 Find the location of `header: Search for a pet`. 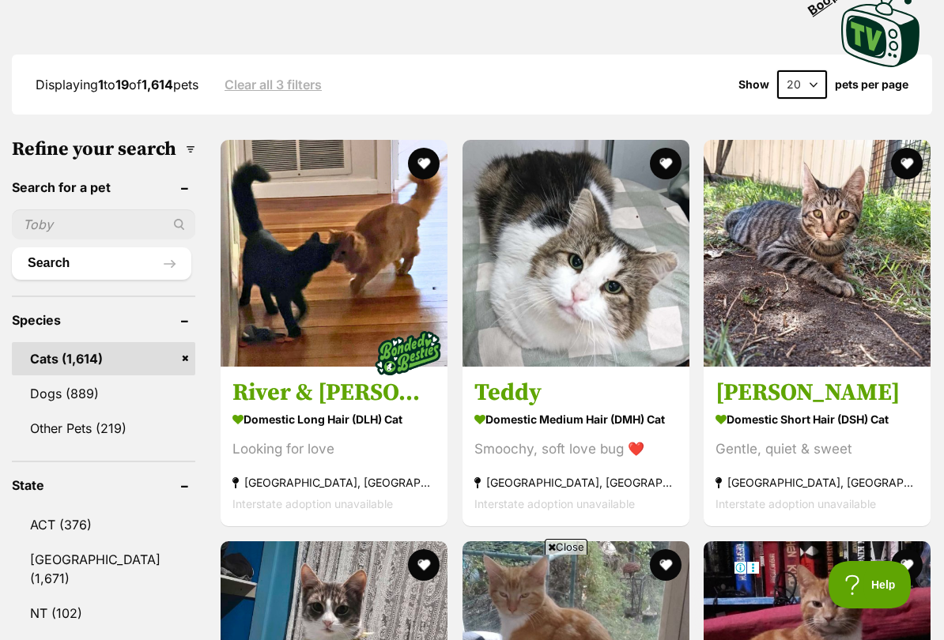

header: Search for a pet is located at coordinates (104, 187).